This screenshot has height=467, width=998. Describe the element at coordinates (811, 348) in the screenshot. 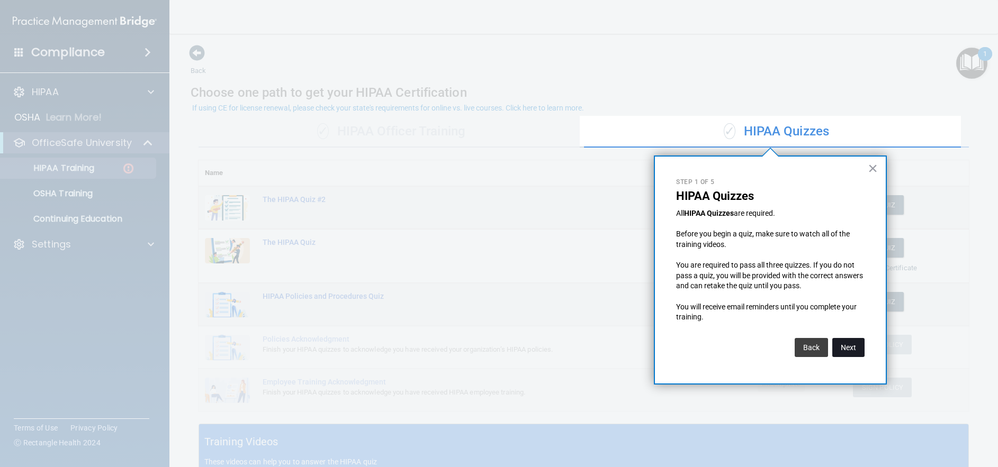

I see `button: Back` at that location.